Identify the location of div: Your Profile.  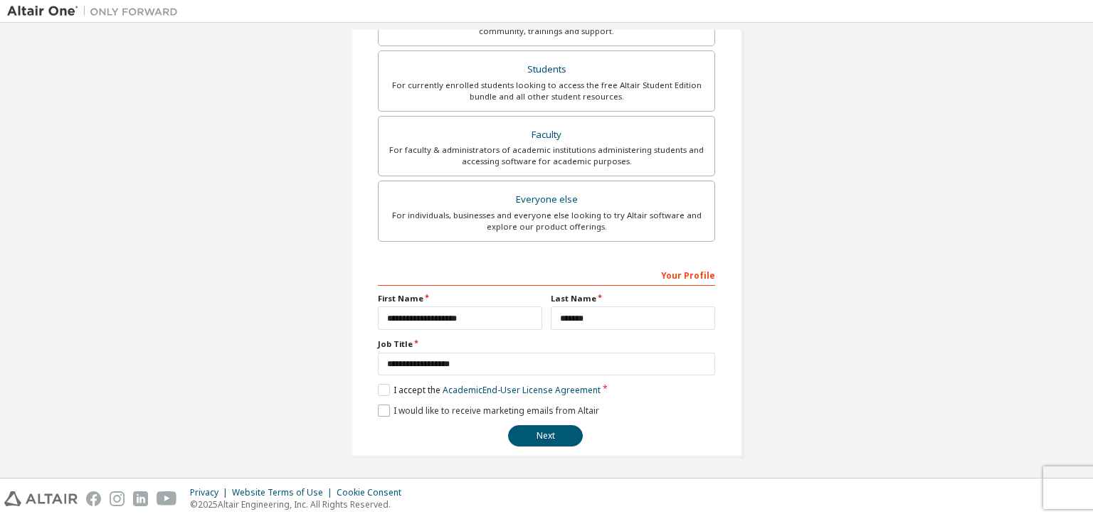
(546, 275).